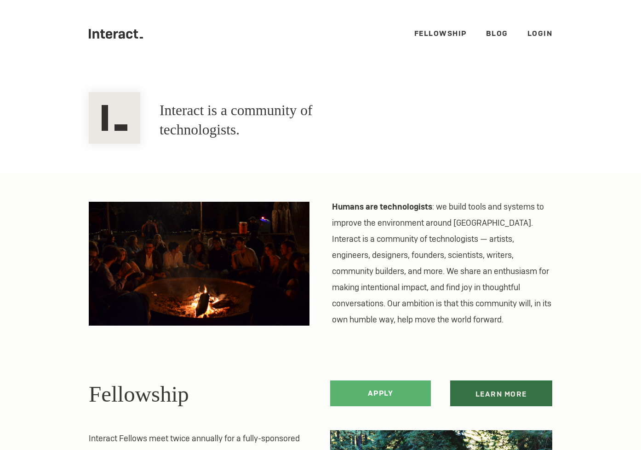  Describe the element at coordinates (200, 394) in the screenshot. I see `h2: Fellowship` at that location.